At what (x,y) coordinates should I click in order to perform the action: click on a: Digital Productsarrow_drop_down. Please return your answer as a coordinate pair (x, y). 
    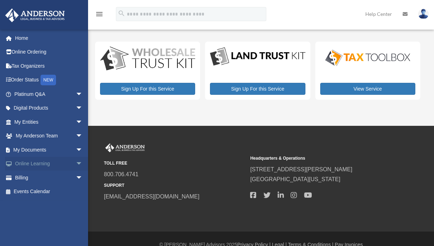
    Looking at the image, I should click on (47, 108).